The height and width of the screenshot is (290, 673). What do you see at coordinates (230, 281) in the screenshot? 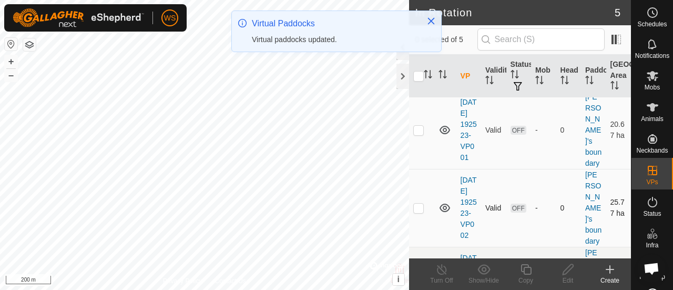
I see `a: Contact Us` at bounding box center [230, 281].